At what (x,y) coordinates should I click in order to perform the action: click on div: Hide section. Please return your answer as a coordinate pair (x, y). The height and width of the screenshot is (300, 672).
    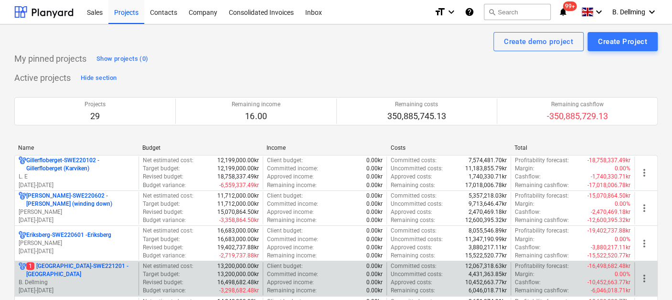
    Looking at the image, I should click on (98, 78).